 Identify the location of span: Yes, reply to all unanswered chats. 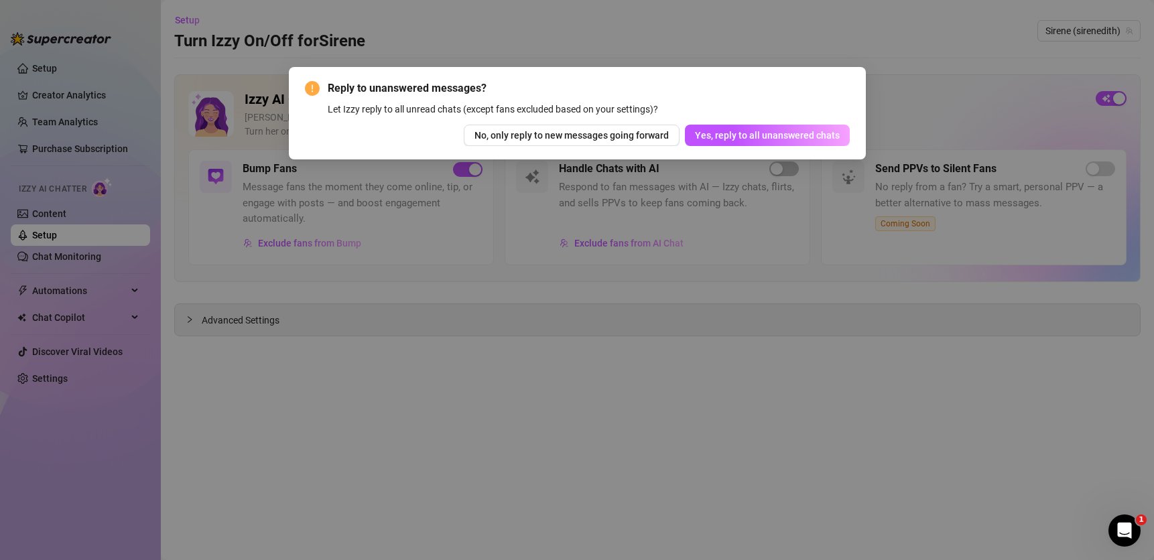
(768, 135).